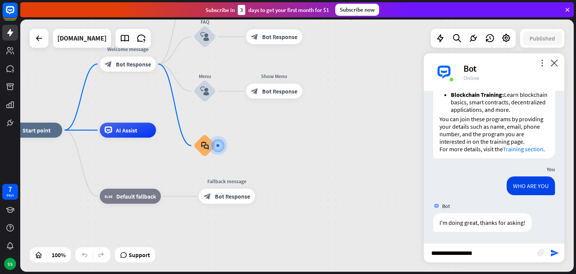 The height and width of the screenshot is (274, 576). What do you see at coordinates (551, 169) in the screenshot?
I see `span: You` at bounding box center [551, 169].